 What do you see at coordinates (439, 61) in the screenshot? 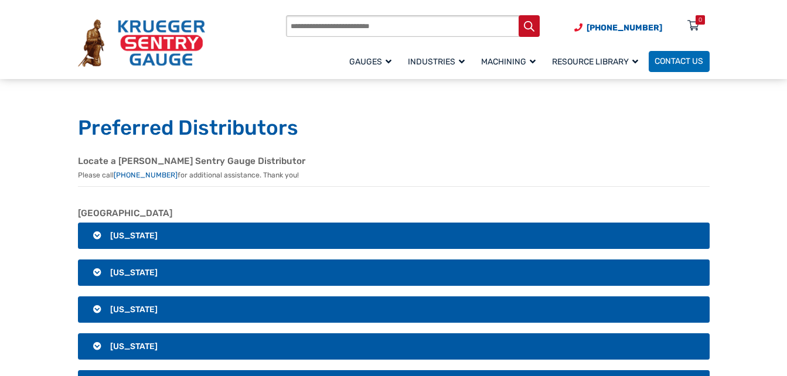
I see `a: Industries` at bounding box center [439, 61].